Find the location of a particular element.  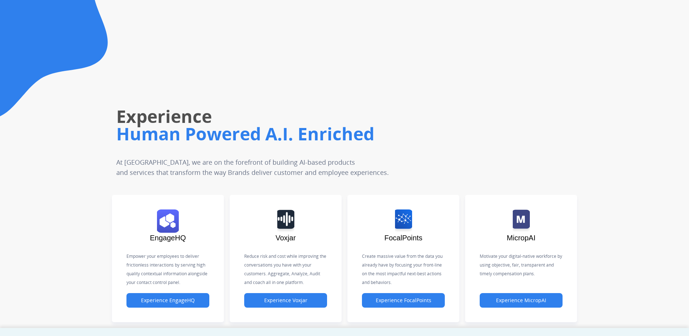

button: Experience FocalPoints is located at coordinates (403, 300).